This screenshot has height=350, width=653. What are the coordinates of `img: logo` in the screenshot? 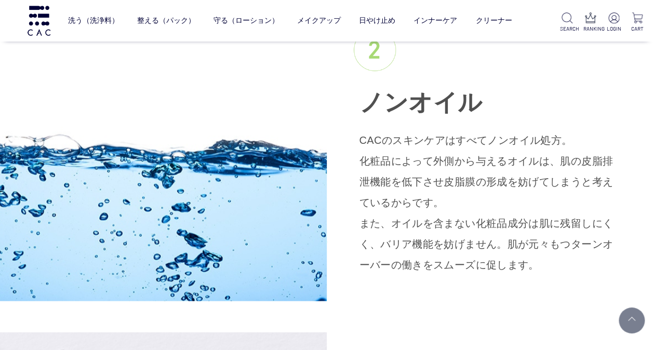 It's located at (39, 20).